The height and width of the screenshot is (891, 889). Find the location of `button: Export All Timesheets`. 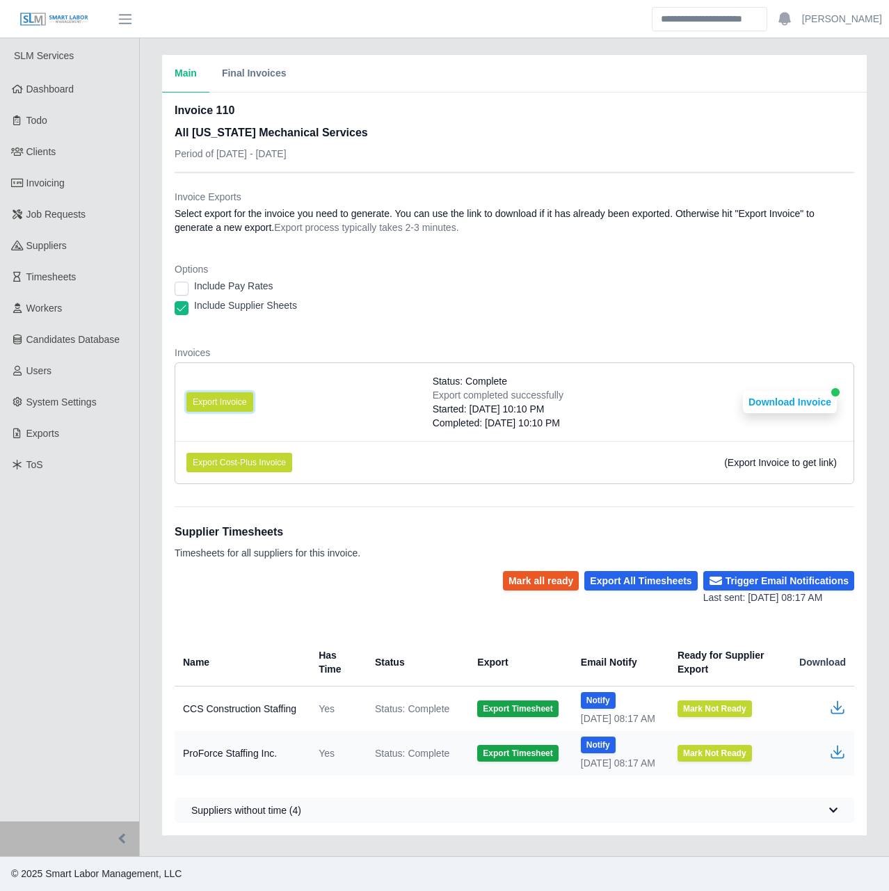

button: Export All Timesheets is located at coordinates (641, 581).